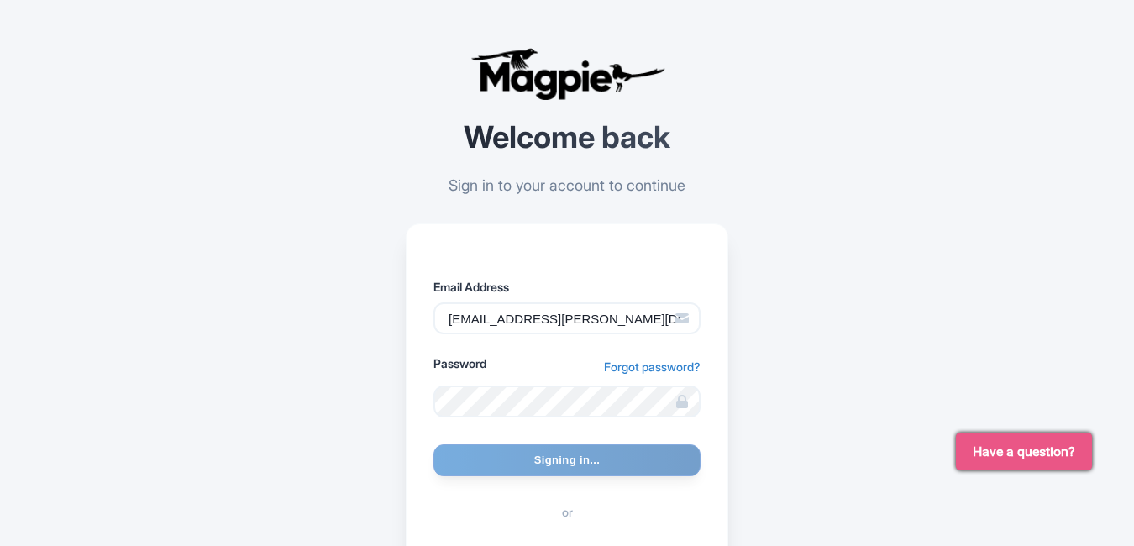  Describe the element at coordinates (567, 287) in the screenshot. I see `label: Email Address` at that location.